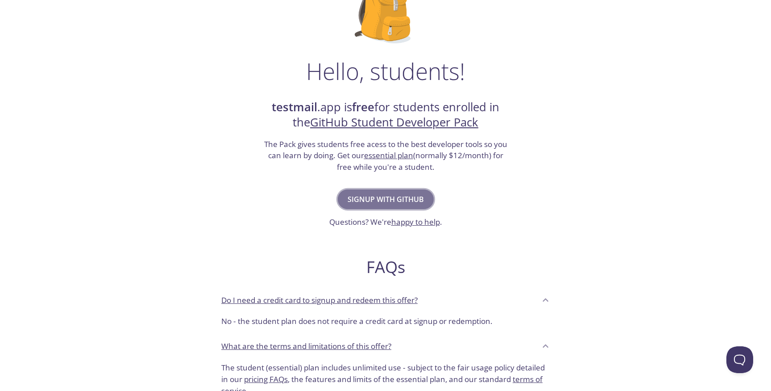 The image size is (771, 391). What do you see at coordinates (386, 71) in the screenshot?
I see `h1: Hello, students!` at bounding box center [386, 71].